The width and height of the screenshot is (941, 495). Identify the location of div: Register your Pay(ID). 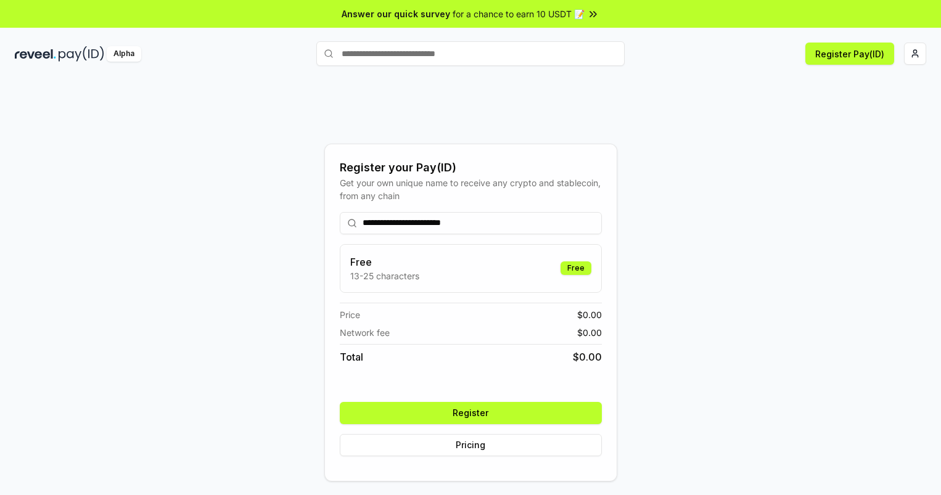
(471, 168).